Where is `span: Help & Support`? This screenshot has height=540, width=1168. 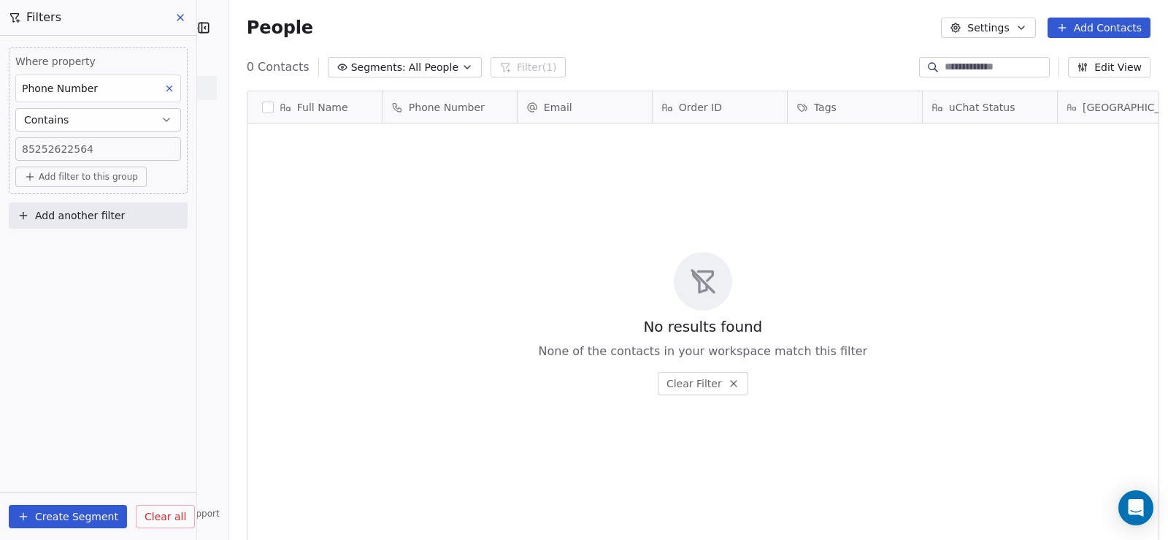
span: Help & Support is located at coordinates (186, 513).